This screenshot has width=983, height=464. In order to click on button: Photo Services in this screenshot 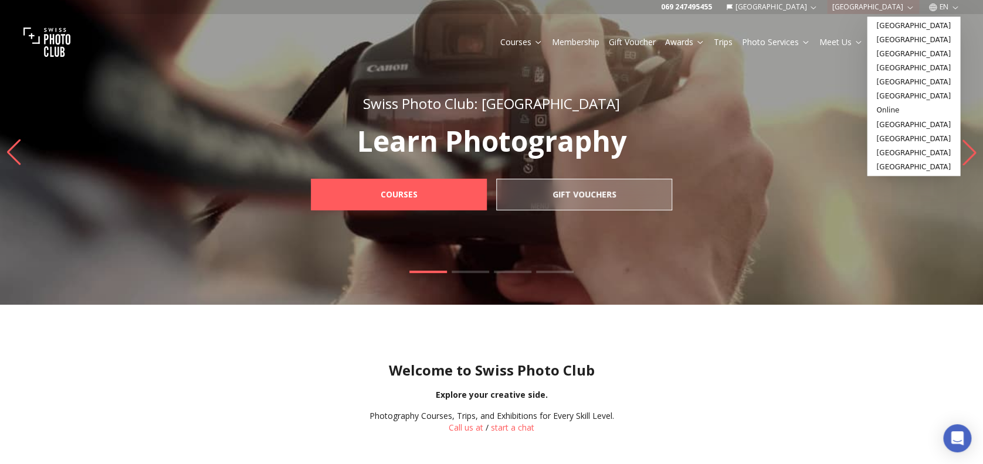, I will do `click(776, 42)`.